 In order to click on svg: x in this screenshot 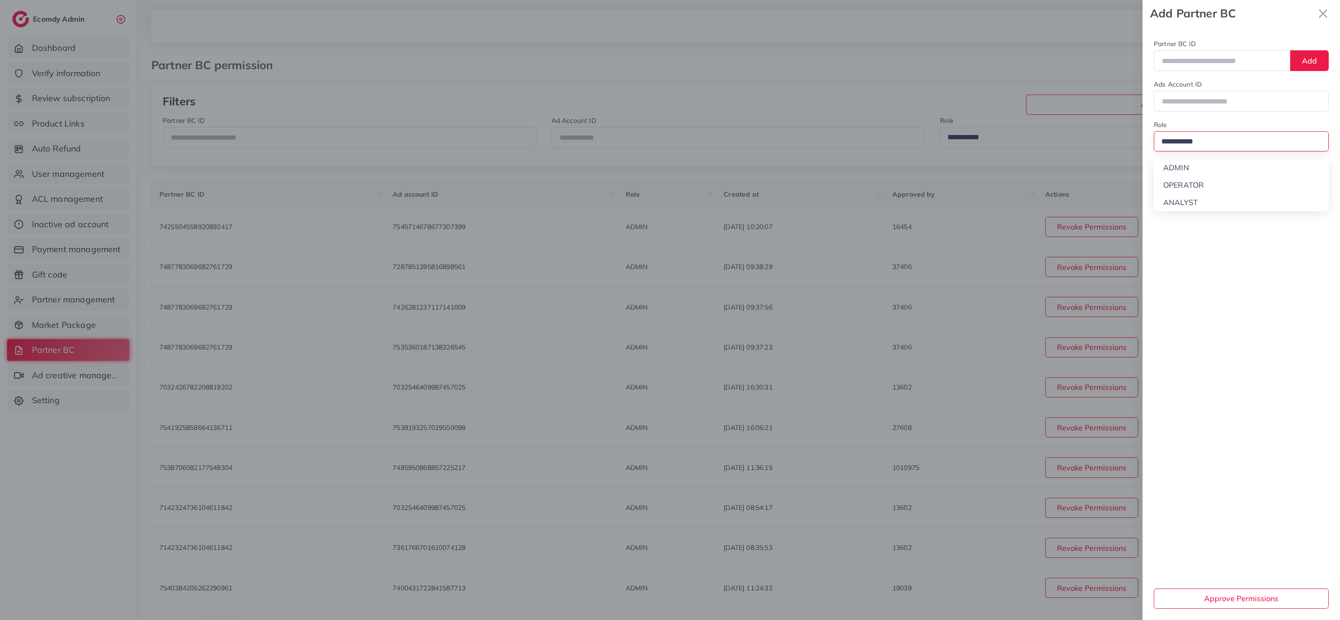, I will do `click(1323, 14)`.